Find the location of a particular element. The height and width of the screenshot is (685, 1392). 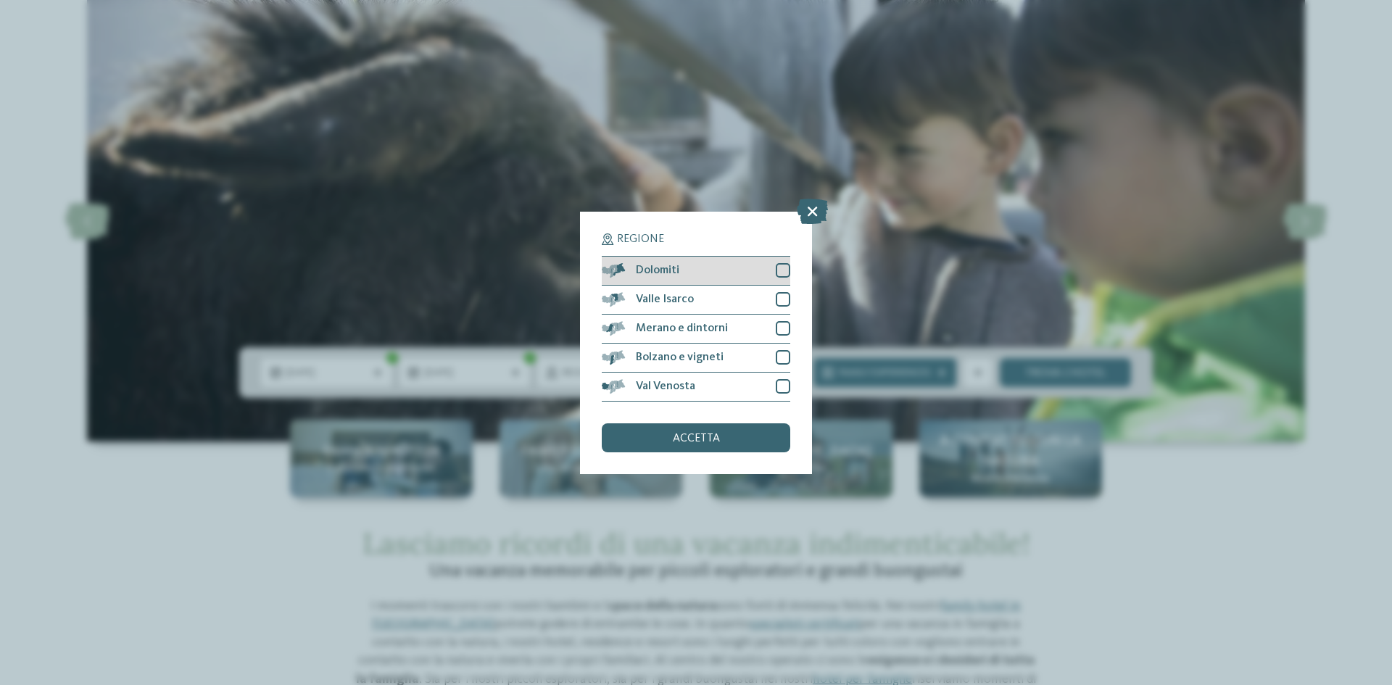

span: accetta is located at coordinates (696, 439).